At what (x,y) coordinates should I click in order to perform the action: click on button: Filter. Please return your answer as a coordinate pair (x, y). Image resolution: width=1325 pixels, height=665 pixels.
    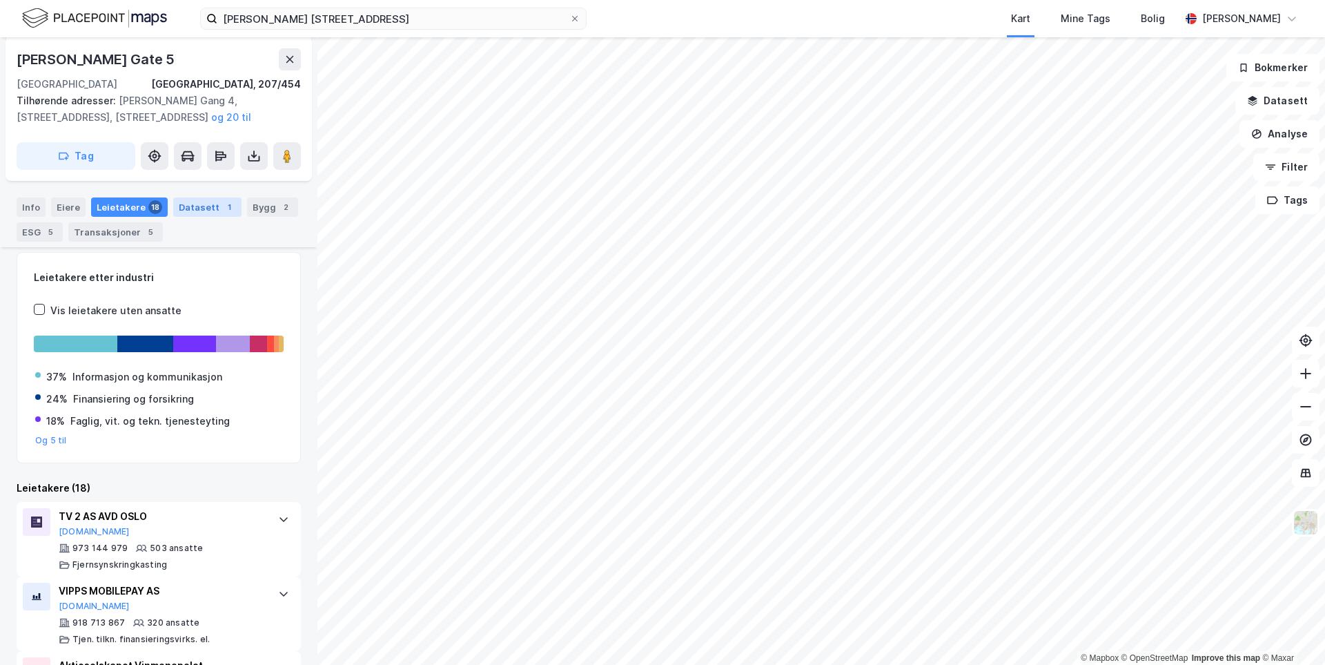
    Looking at the image, I should click on (1286, 167).